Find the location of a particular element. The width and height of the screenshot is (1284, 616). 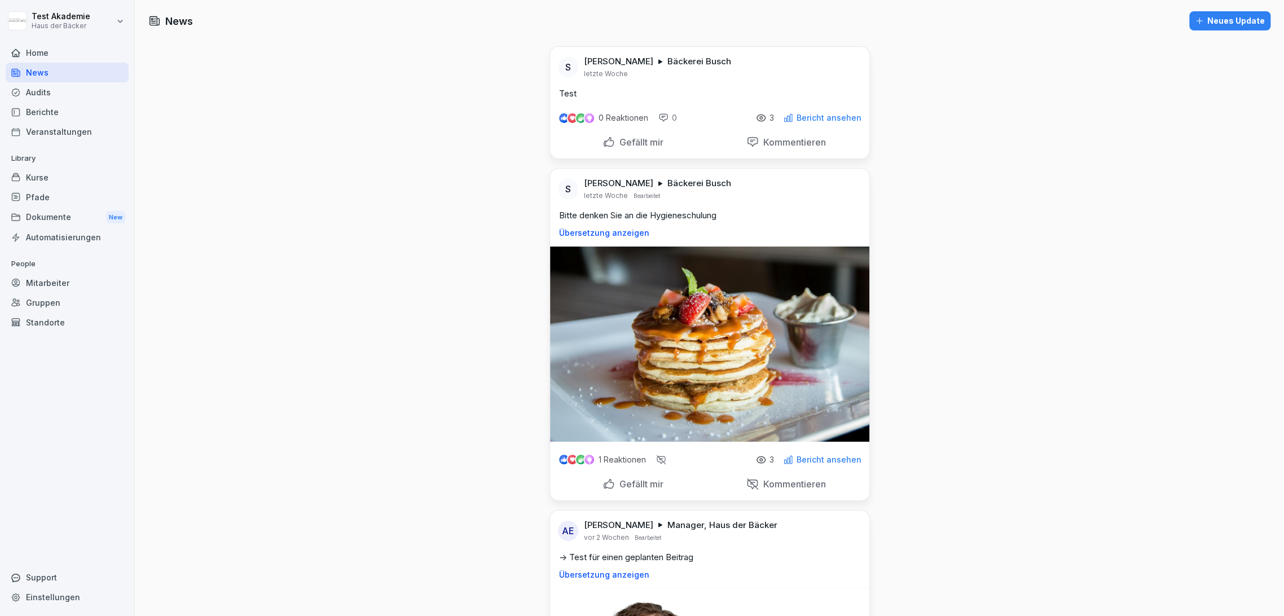

div: Neues Update is located at coordinates (1230, 21).